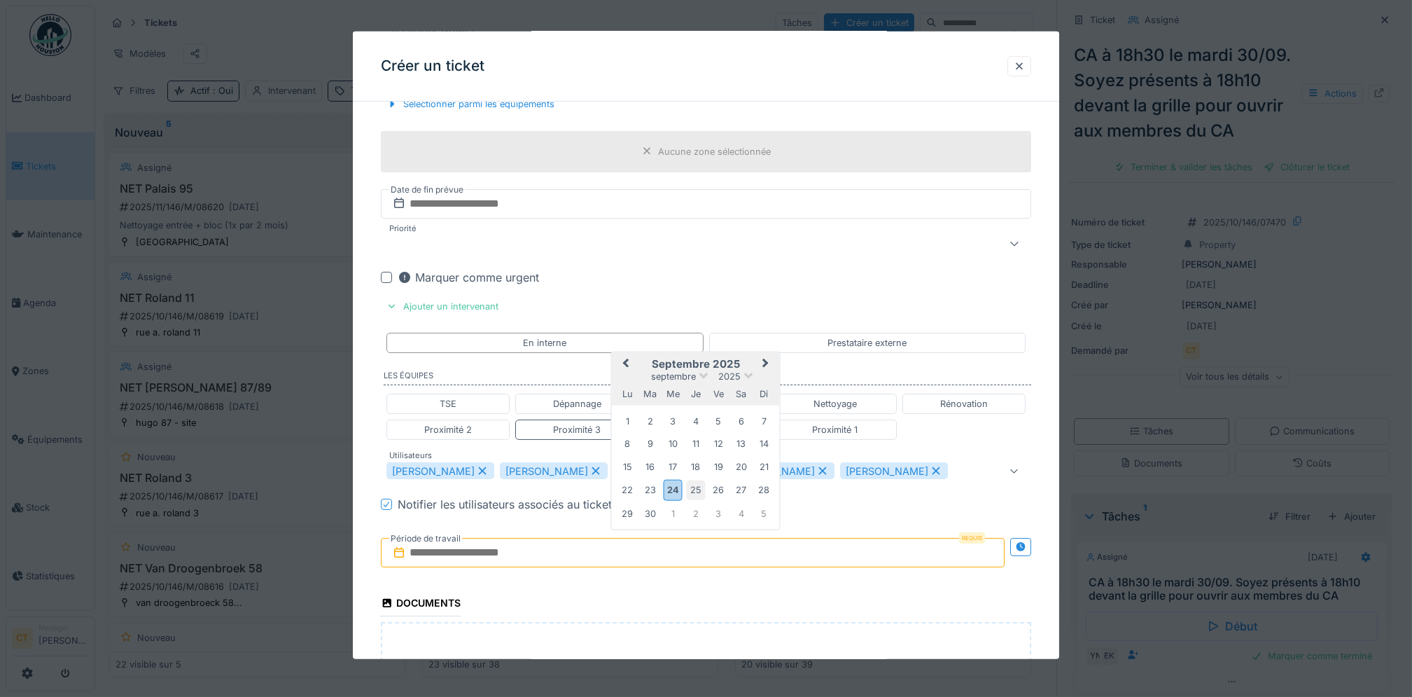 The width and height of the screenshot is (1412, 697). What do you see at coordinates (448, 429) in the screenshot?
I see `div: Proximité 2` at bounding box center [448, 429].